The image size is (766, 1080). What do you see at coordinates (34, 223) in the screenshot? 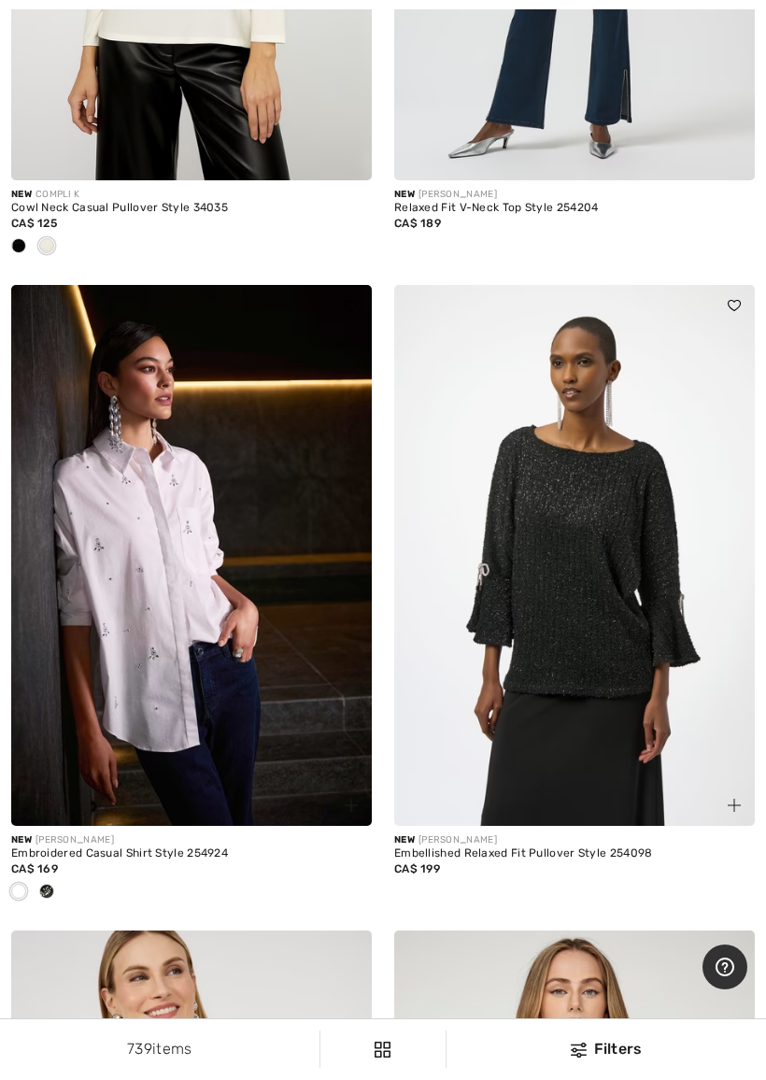
I see `span: CA$ 125` at bounding box center [34, 223].